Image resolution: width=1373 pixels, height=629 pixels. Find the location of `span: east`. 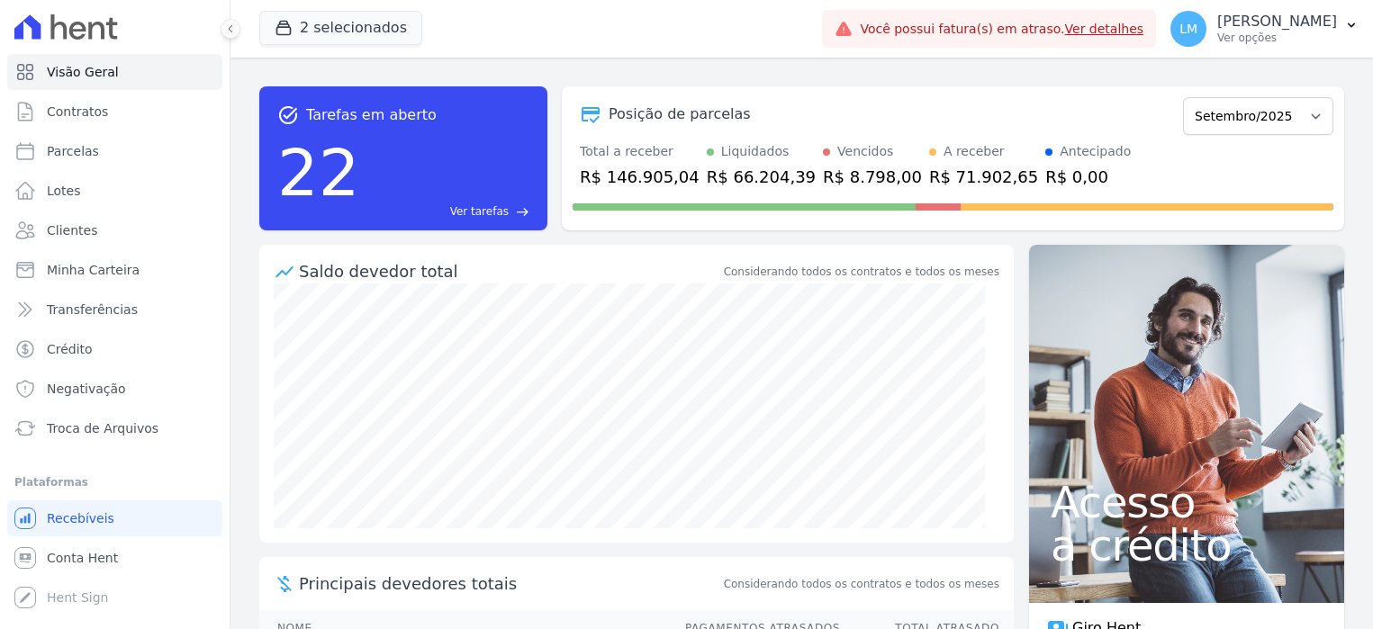

span: east is located at coordinates (522, 212).